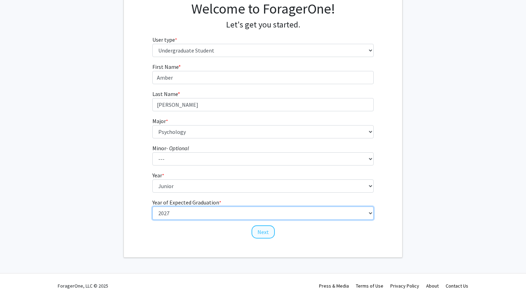 The image size is (526, 298). What do you see at coordinates (160, 121) in the screenshot?
I see `label: Major` at bounding box center [160, 121].